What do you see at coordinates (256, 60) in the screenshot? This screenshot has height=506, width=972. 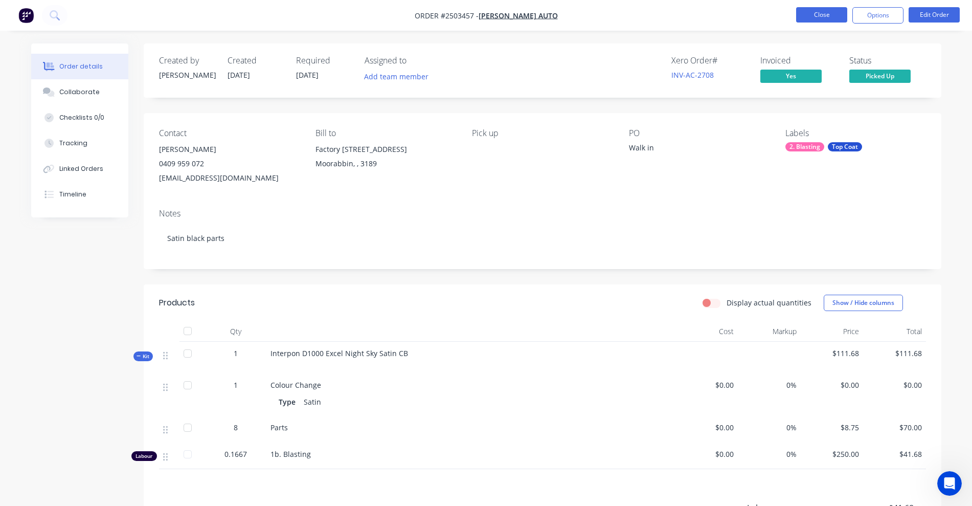 I see `div: Created` at bounding box center [256, 60].